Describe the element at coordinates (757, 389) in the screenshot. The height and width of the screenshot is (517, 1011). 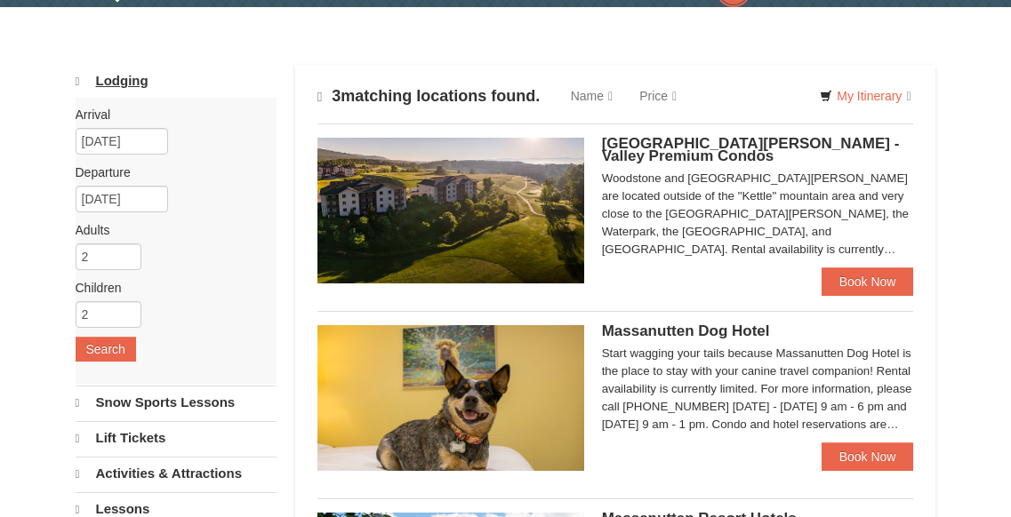
I see `div: Start wagging your tails because Massanutten Dog Hotel is the place to stay with your canine trav...` at that location.